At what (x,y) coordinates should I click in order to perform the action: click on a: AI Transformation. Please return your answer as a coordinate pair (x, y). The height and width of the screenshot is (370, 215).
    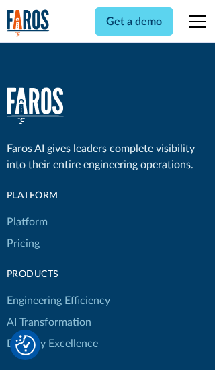
    Looking at the image, I should click on (49, 322).